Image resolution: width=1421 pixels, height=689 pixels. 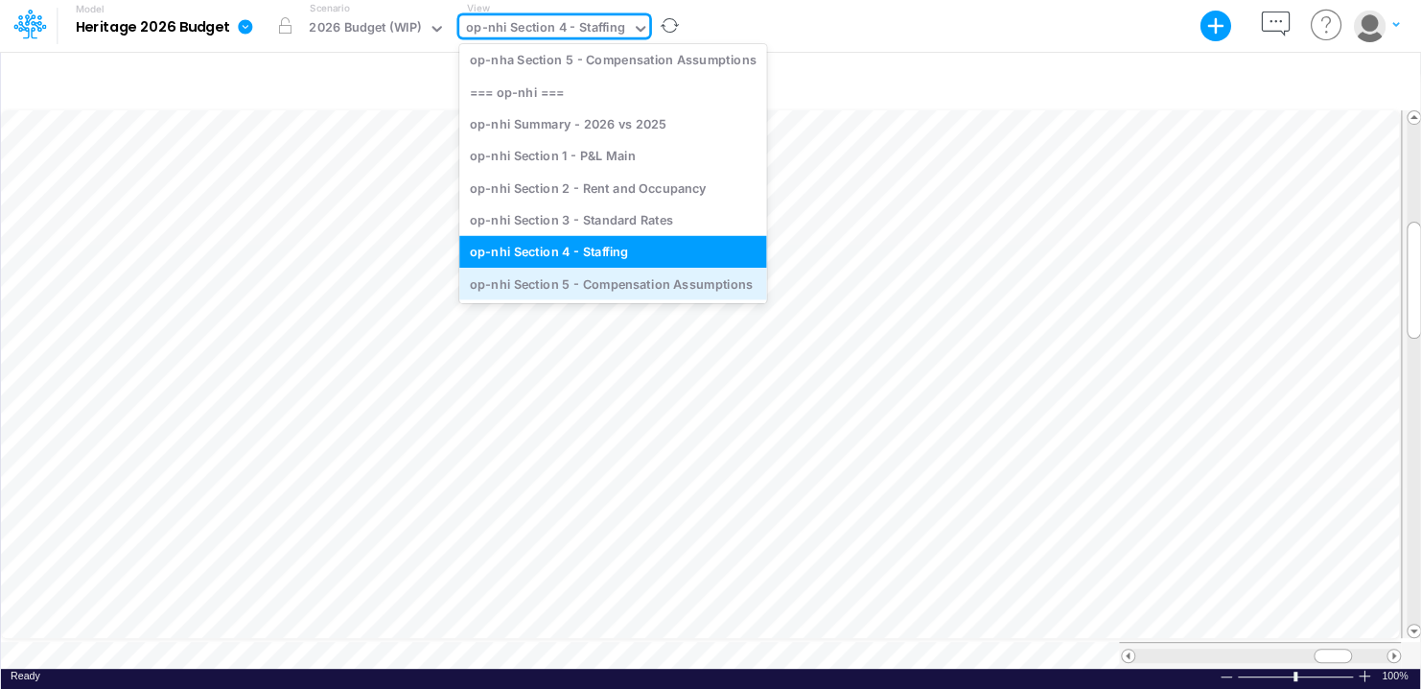 What do you see at coordinates (613, 187) in the screenshot?
I see `div: op-nhi Section 2 - Rent and Occupancy` at bounding box center [613, 187].